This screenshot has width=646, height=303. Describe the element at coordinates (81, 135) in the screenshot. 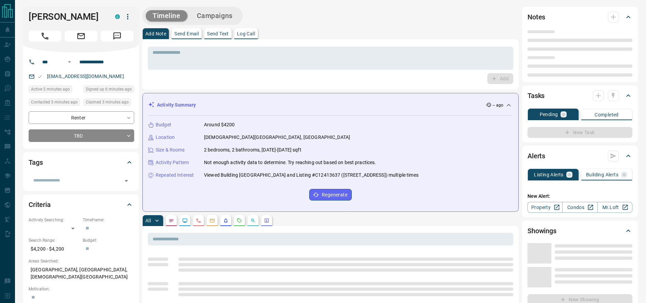

I see `div: TBD` at that location.